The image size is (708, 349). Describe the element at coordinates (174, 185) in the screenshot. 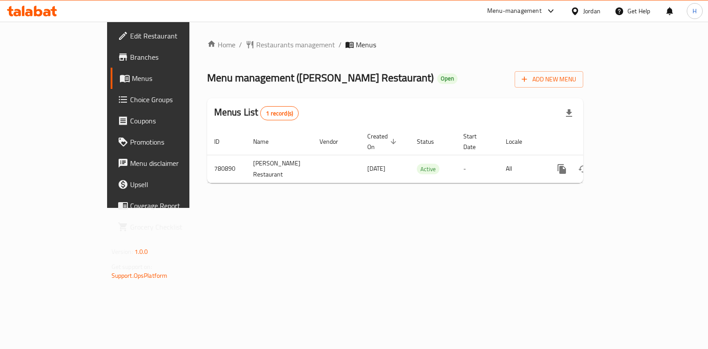

I see `span: Upsell` at that location.